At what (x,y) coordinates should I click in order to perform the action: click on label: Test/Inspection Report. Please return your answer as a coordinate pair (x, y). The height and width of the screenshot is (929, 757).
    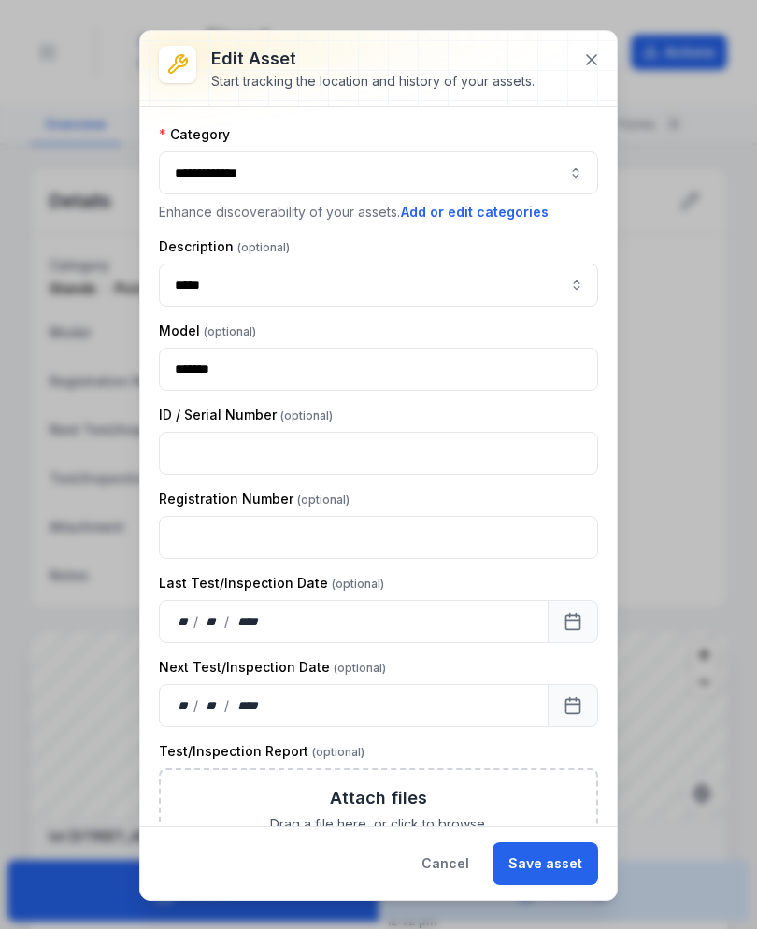
    Looking at the image, I should click on (262, 751).